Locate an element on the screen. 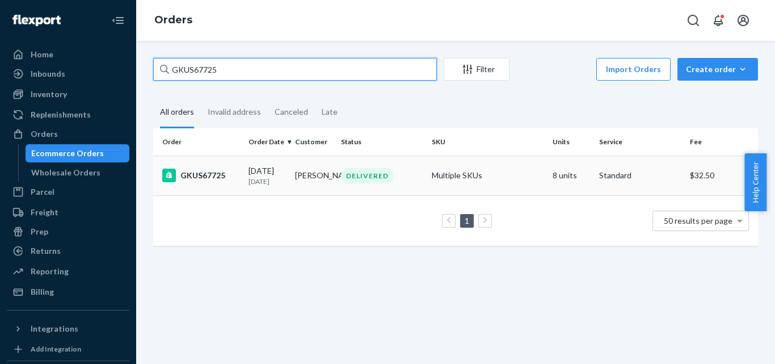 This screenshot has width=775, height=364. button: Integrations is located at coordinates (68, 328).